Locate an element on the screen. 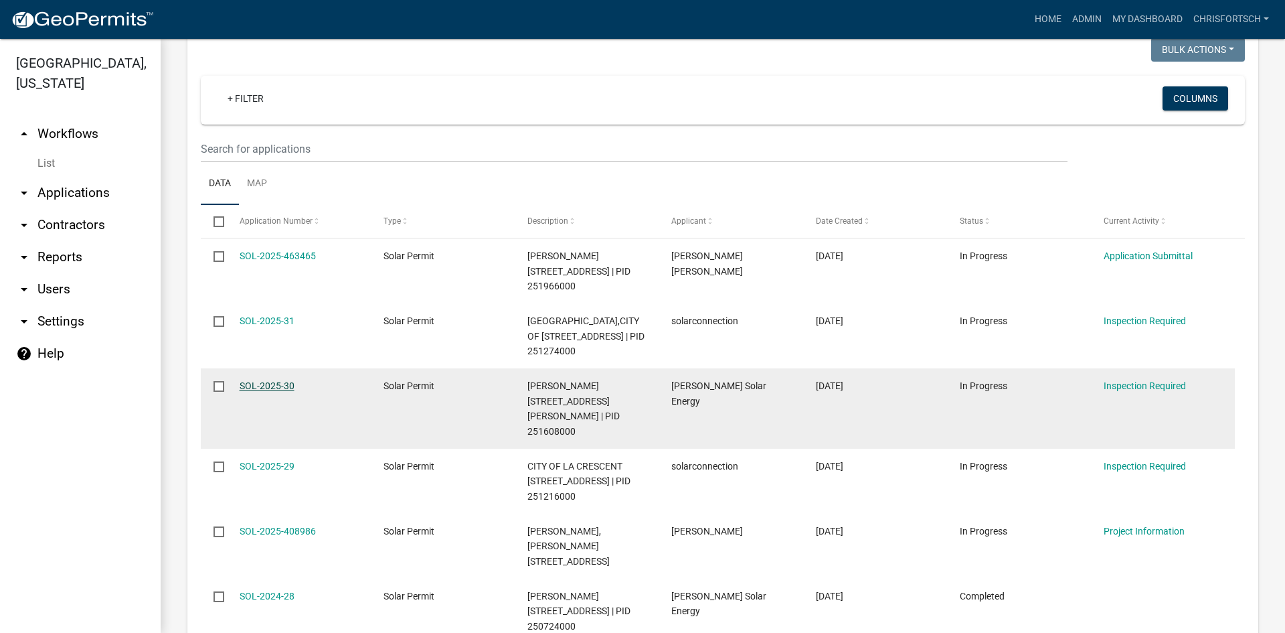 The image size is (1285, 633). a: Application Submittal is located at coordinates (1148, 256).